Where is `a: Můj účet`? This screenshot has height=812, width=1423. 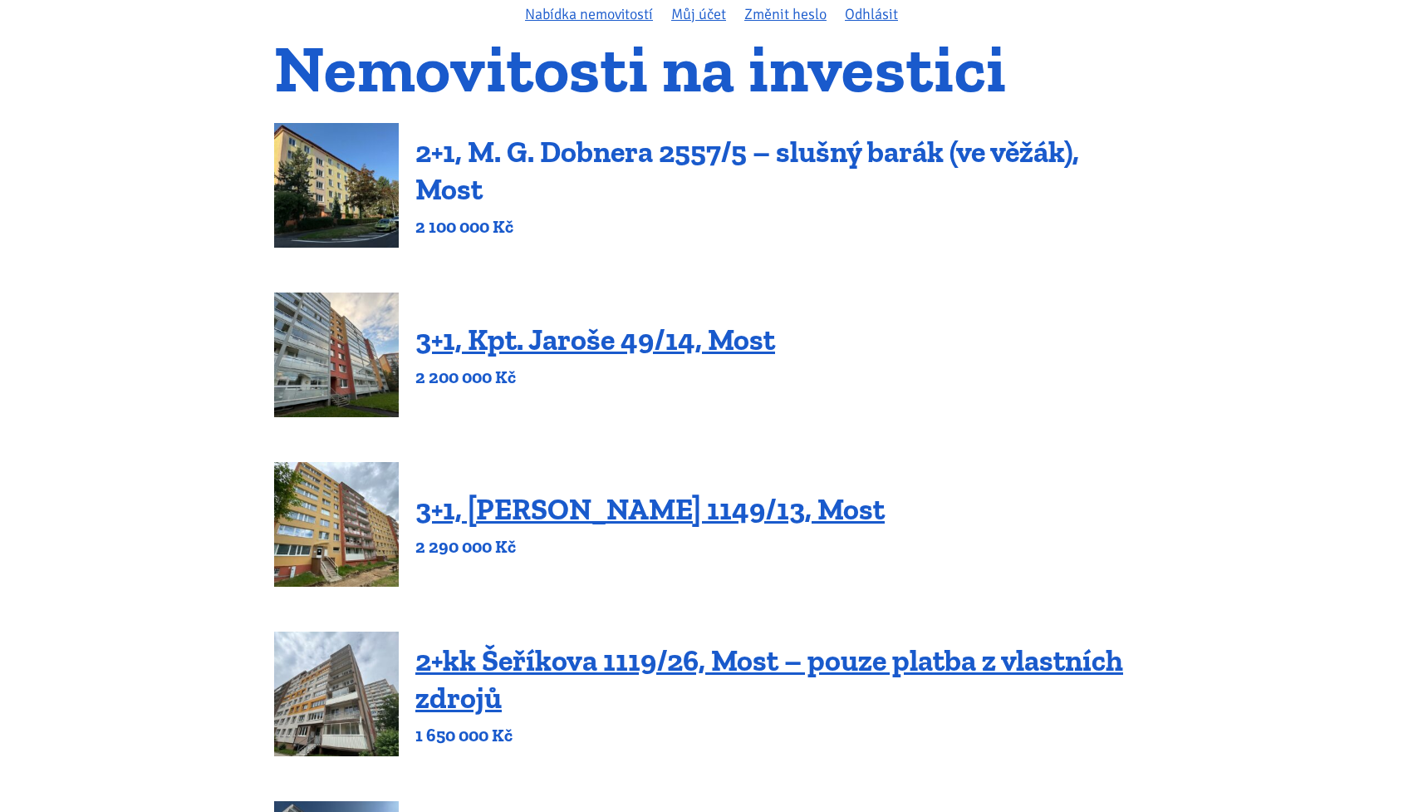
a: Můj účet is located at coordinates (699, 14).